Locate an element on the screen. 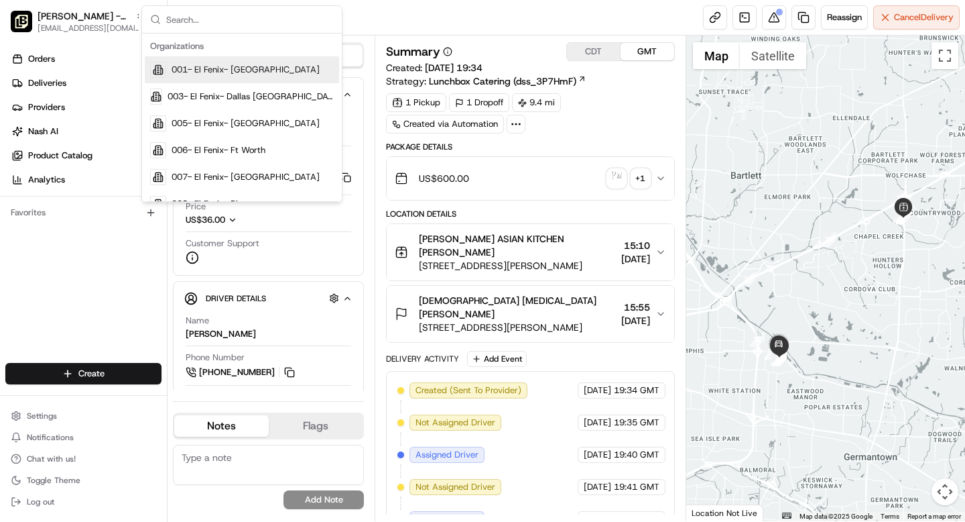  span: Nash AI is located at coordinates (43, 131).